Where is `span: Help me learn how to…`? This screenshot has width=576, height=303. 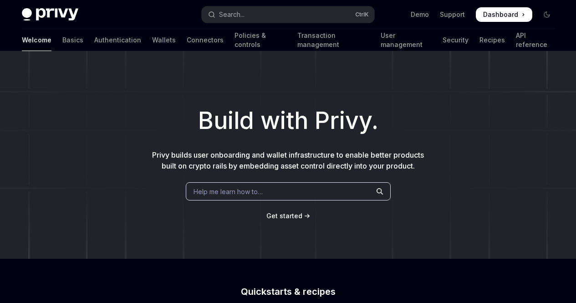 span: Help me learn how to… is located at coordinates (228, 191).